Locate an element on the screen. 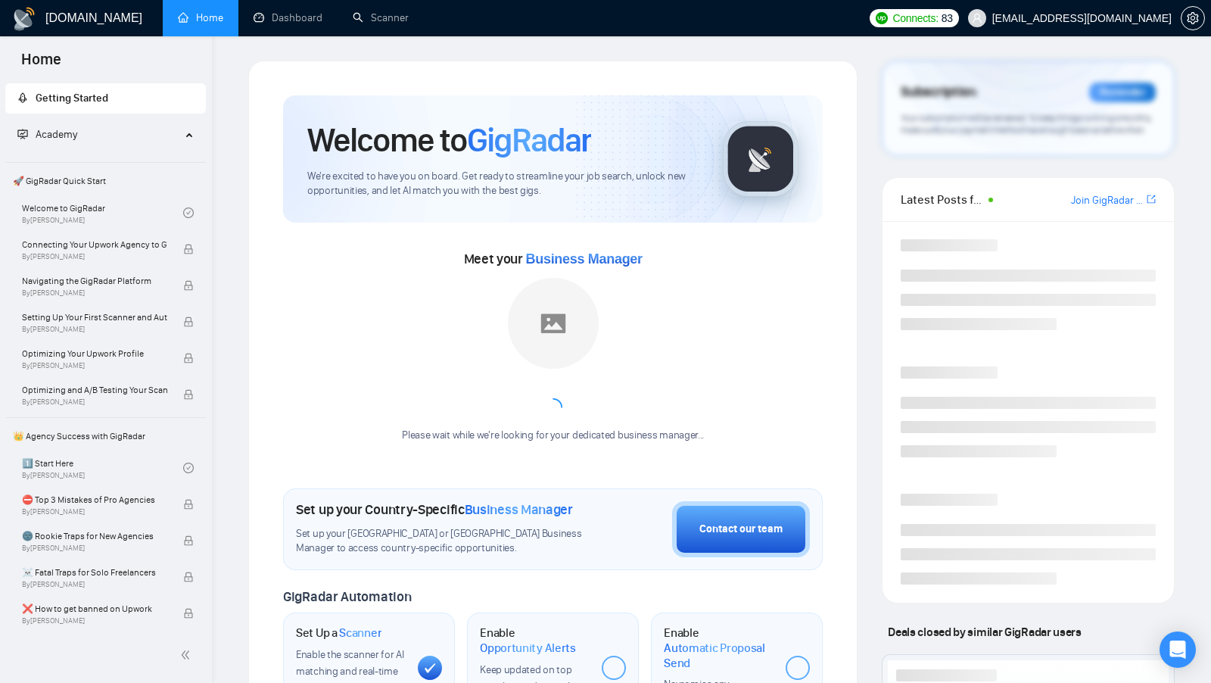  span: Getting Started is located at coordinates (72, 98).